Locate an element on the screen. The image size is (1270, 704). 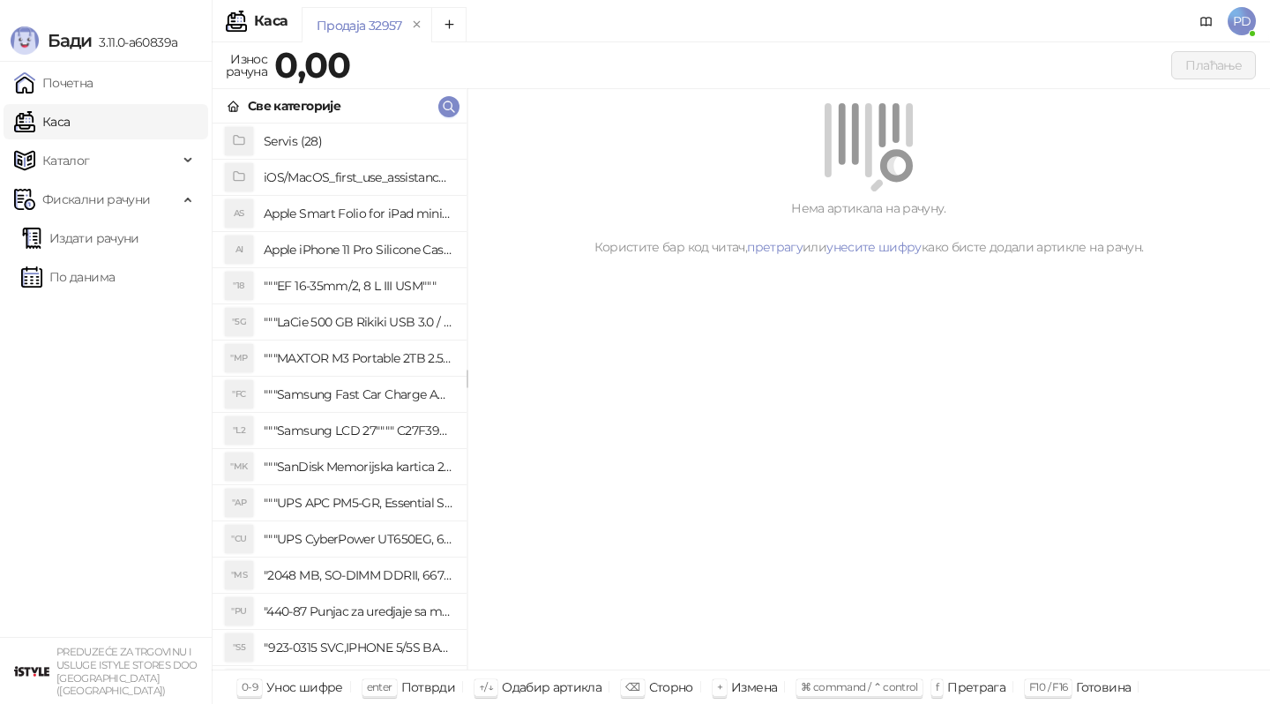
div: "L2 is located at coordinates (239, 430).